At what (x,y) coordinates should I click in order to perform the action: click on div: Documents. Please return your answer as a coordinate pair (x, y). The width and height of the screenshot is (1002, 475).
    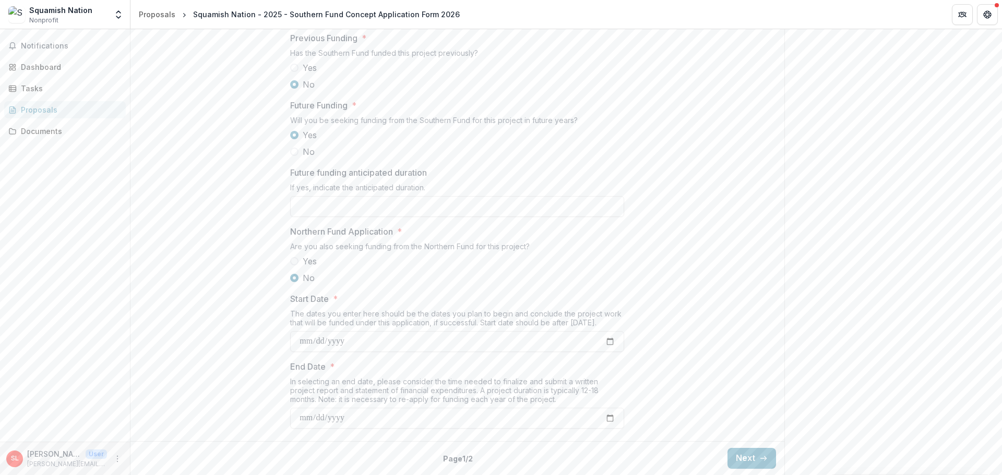
    Looking at the image, I should click on (69, 131).